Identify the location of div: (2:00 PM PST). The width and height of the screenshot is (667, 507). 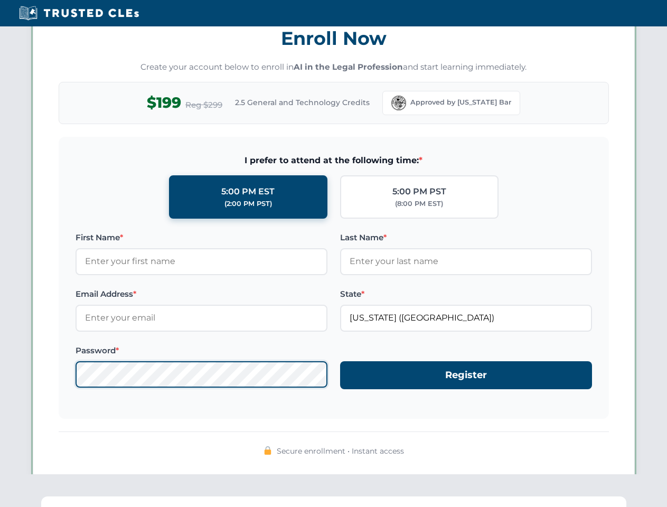
(248, 204).